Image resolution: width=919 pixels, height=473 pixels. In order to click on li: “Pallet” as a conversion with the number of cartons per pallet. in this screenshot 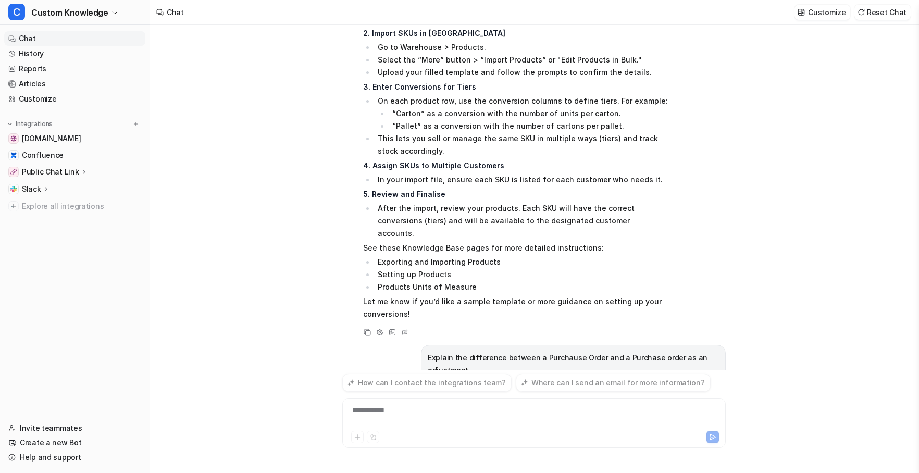, I will do `click(529, 126)`.